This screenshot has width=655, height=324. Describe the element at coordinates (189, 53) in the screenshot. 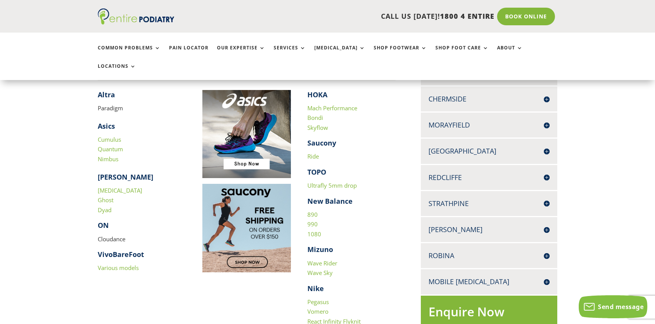

I see `a: Pain Locator` at that location.